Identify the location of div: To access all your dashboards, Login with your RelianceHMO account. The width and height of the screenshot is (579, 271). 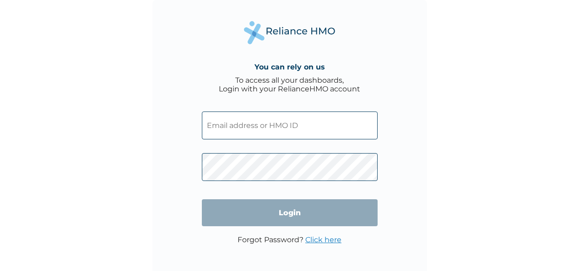
(289, 85).